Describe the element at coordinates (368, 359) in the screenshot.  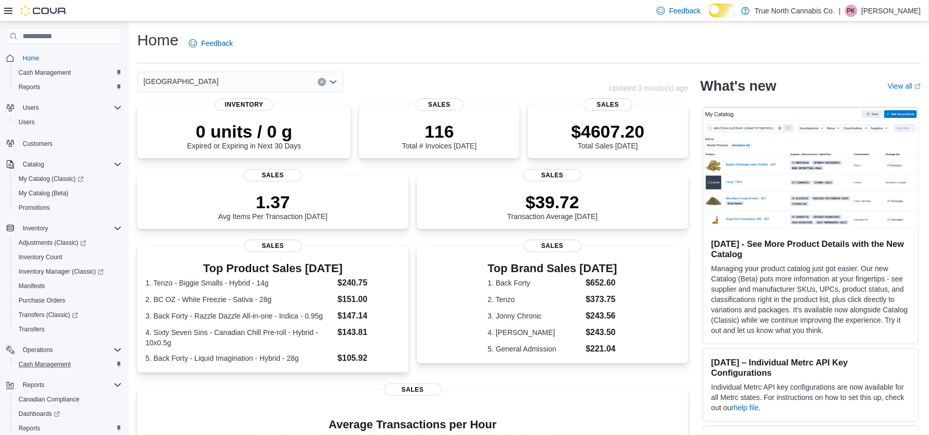
I see `dd: $105.92` at that location.